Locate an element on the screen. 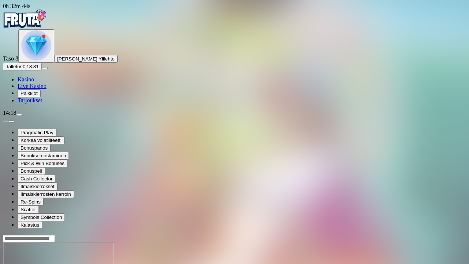 The height and width of the screenshot is (264, 469). button: Kalastus is located at coordinates (30, 224).